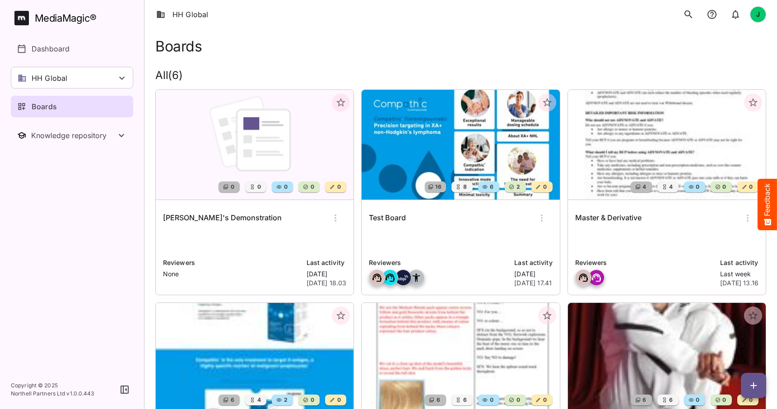 The image size is (777, 409). What do you see at coordinates (255, 145) in the screenshot?
I see `img: Jacqui's Demonstration` at bounding box center [255, 145].